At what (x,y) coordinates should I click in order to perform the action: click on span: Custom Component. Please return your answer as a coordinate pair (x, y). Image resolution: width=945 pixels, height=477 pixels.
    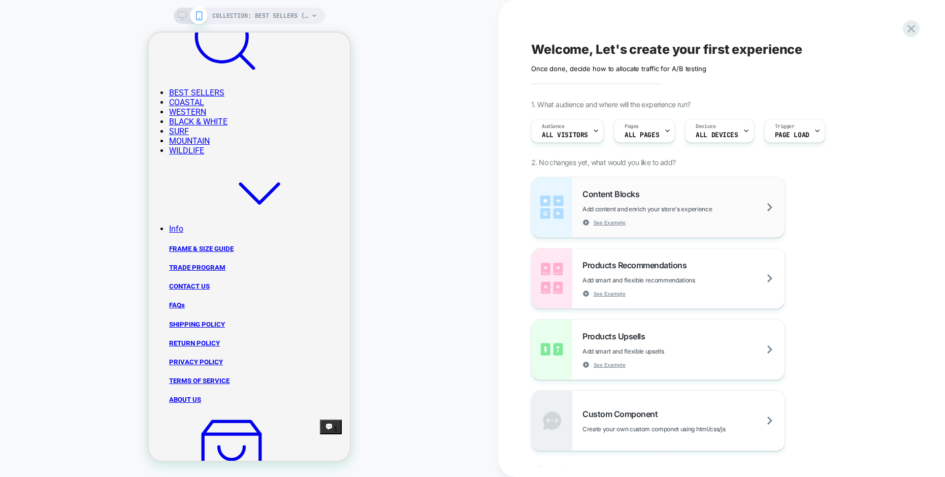
    Looking at the image, I should click on (622, 414).